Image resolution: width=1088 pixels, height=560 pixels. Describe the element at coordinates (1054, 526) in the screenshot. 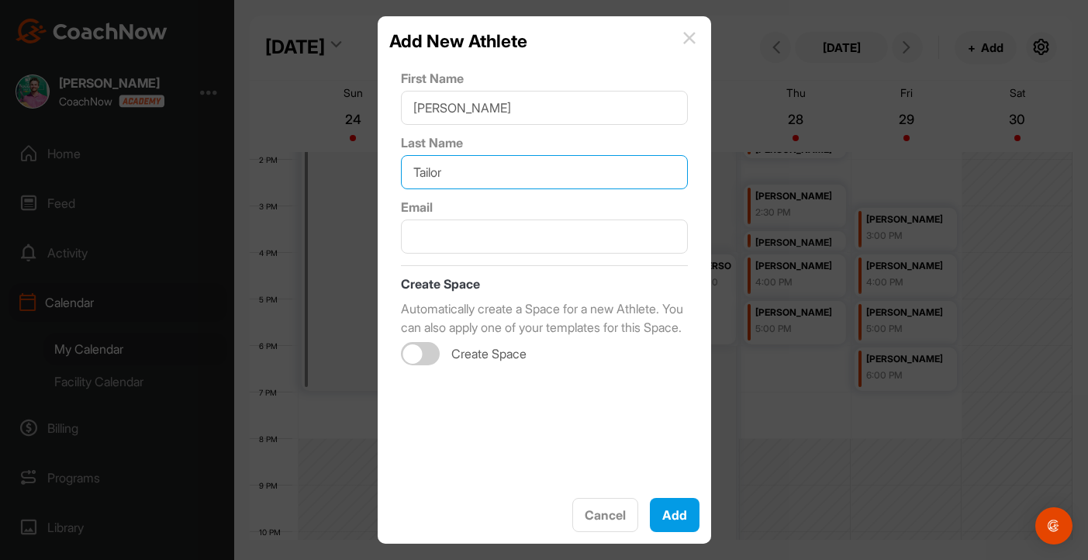

I see `div: Open Intercom Messenger` at that location.